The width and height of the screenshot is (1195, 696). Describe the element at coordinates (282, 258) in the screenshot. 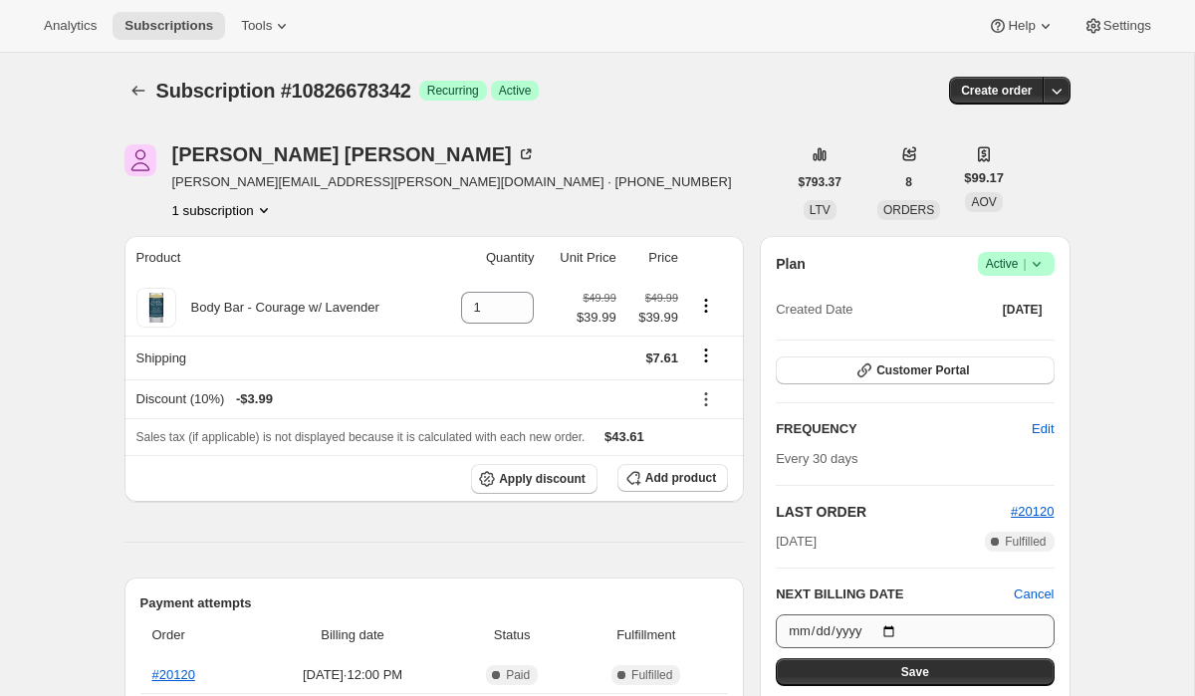

I see `th: Product` at that location.